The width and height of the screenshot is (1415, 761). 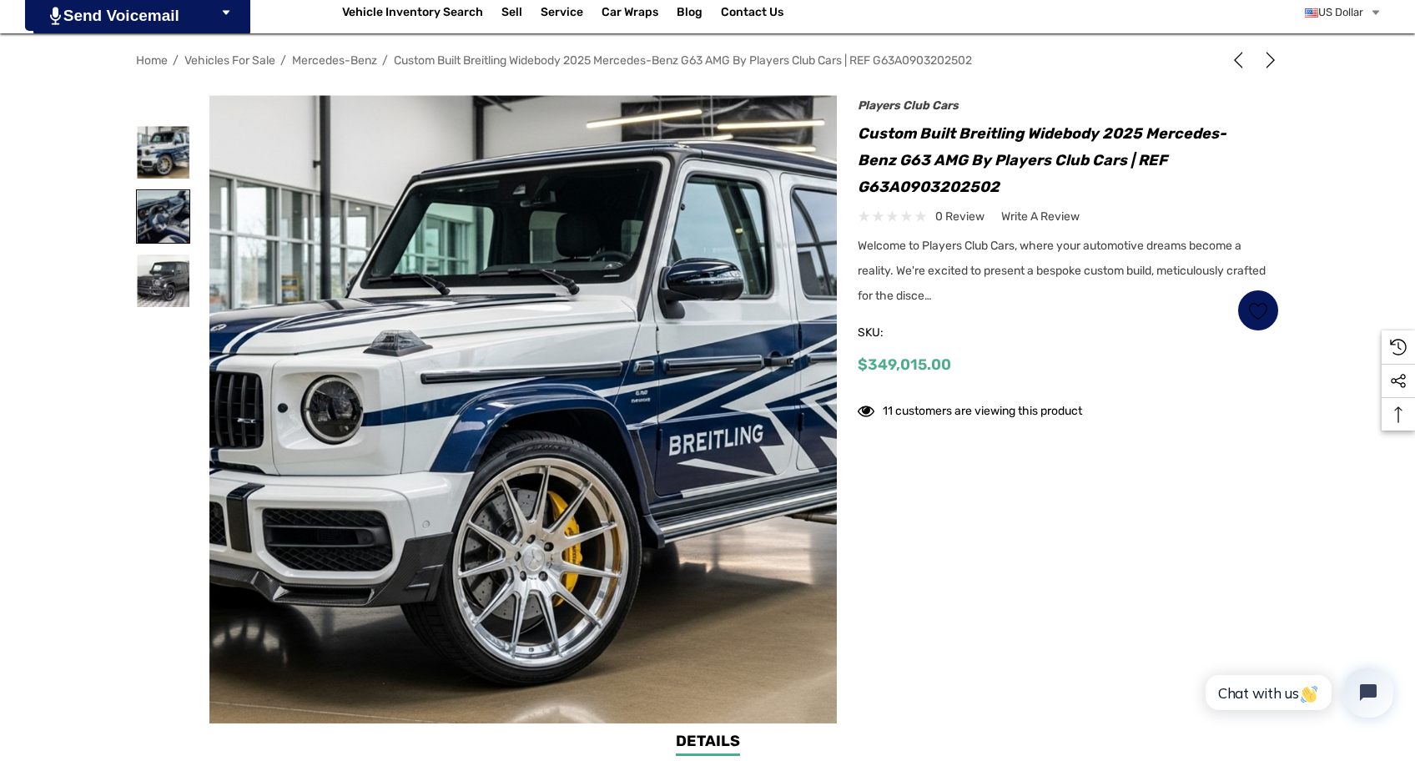 What do you see at coordinates (689, 14) in the screenshot?
I see `span: Blog` at bounding box center [689, 14].